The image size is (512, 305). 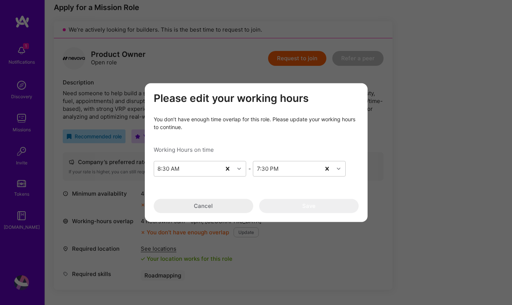 I want to click on button: Save, so click(x=309, y=206).